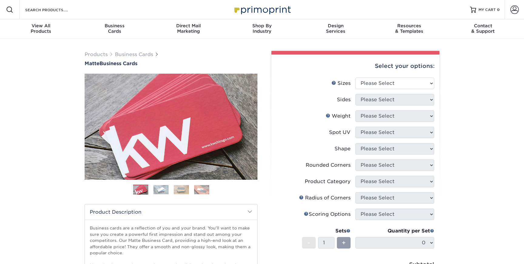  I want to click on span: Contact, so click(483, 26).